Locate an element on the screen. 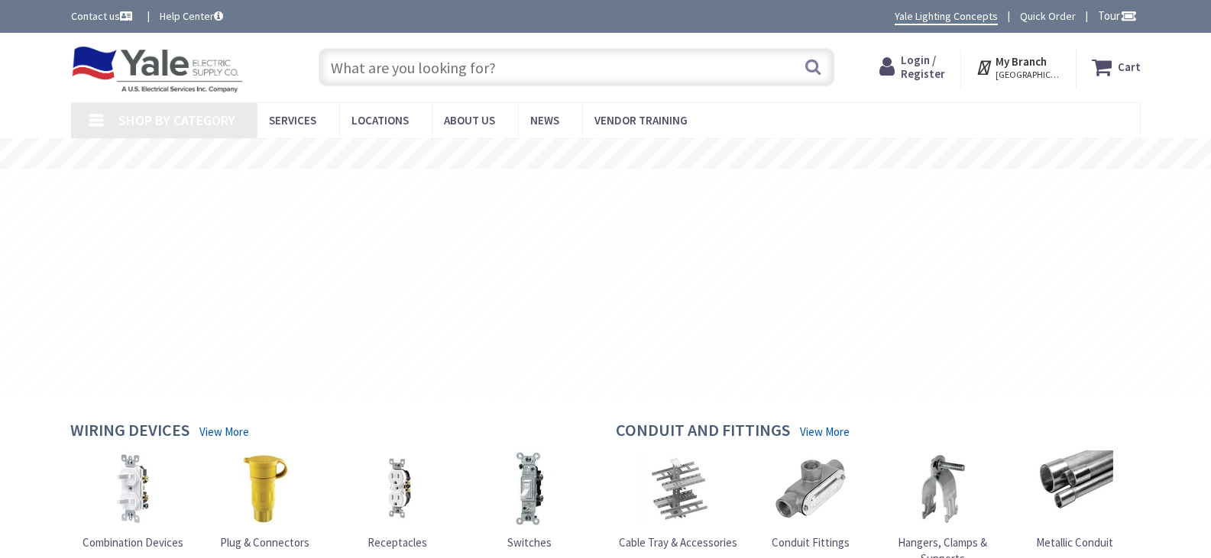 The image size is (1211, 558). a: Plug & Connectors Plug & Connectors is located at coordinates (264, 500).